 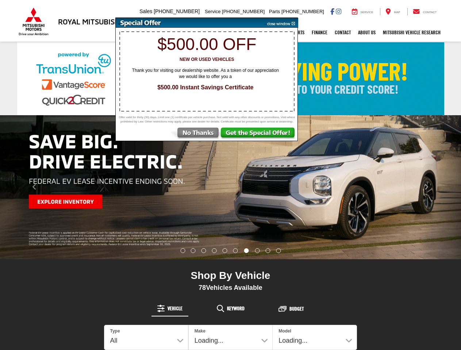 What do you see at coordinates (279, 23) in the screenshot?
I see `img: close window` at bounding box center [279, 23].